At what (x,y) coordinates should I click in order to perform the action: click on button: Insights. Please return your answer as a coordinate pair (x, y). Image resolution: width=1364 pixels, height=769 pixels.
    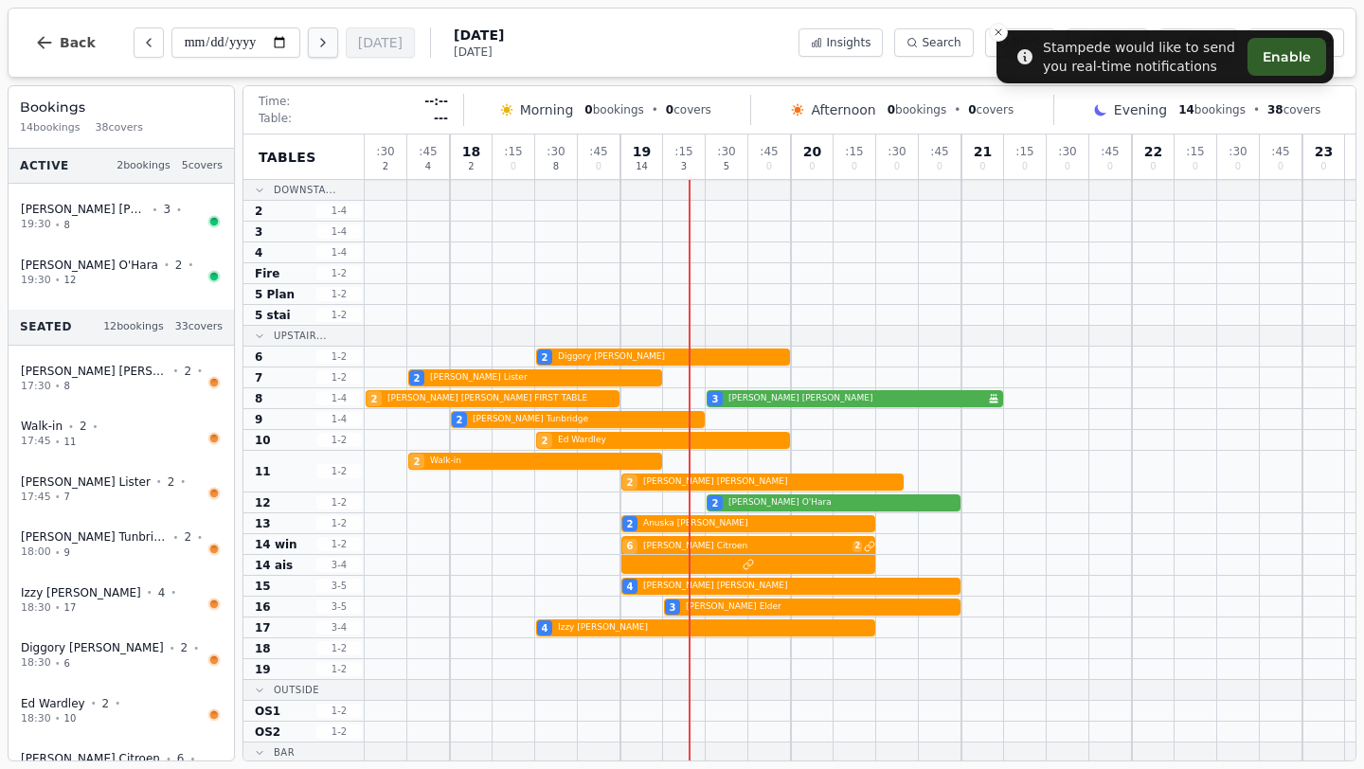
    Looking at the image, I should click on (840, 43).